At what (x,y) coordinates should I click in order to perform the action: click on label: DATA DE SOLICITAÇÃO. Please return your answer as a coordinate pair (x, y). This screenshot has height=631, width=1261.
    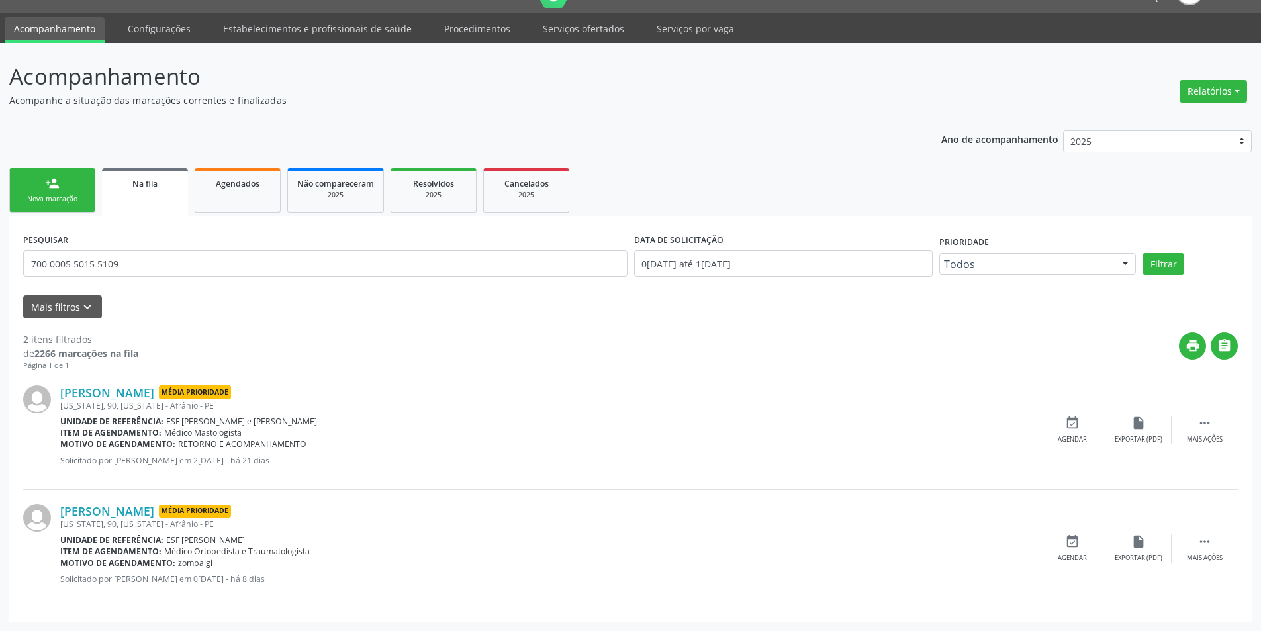
    Looking at the image, I should click on (679, 240).